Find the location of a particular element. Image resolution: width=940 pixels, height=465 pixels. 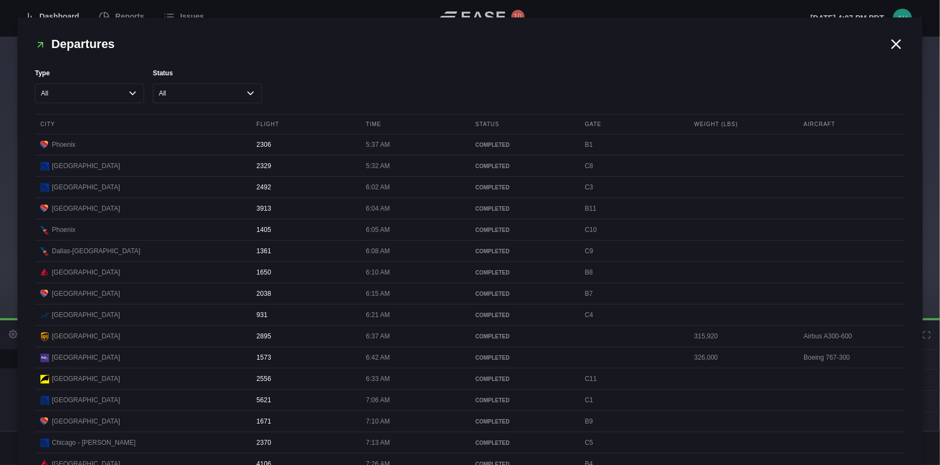

span: B9 is located at coordinates (589, 421).